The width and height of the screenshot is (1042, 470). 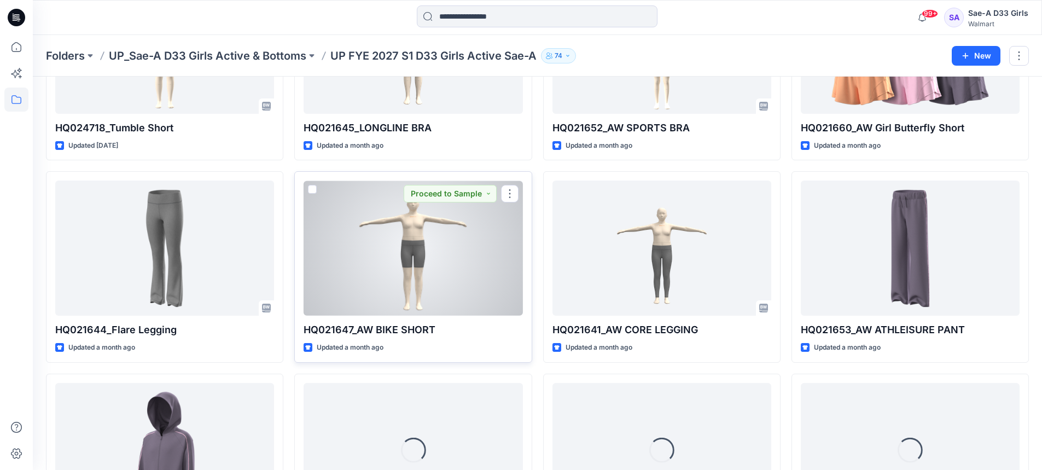 What do you see at coordinates (433, 56) in the screenshot?
I see `p: UP FYE 2027 S1 D33 Girls Active Sae-A` at bounding box center [433, 56].